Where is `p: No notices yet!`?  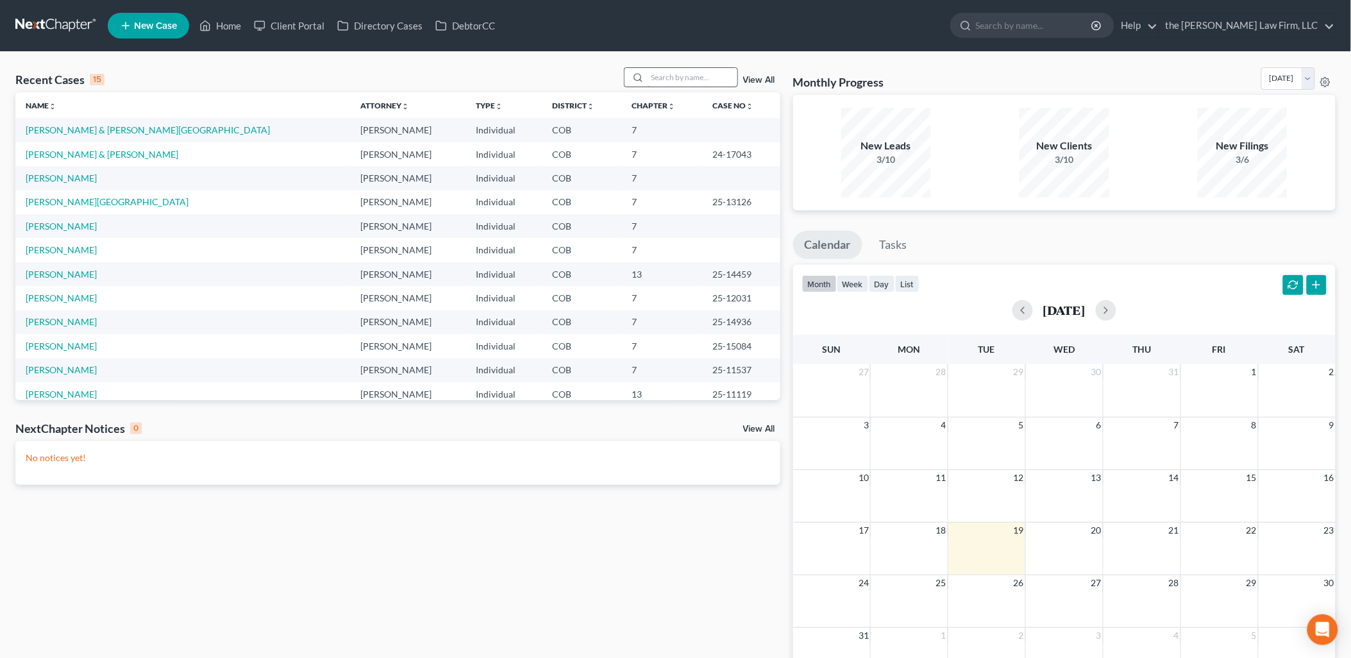 p: No notices yet! is located at coordinates (398, 458).